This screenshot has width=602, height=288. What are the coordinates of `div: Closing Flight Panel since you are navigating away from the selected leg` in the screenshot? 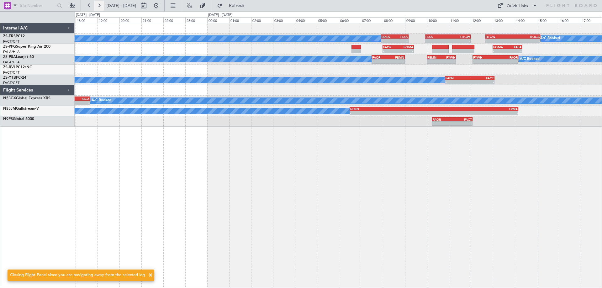 It's located at (77, 275).